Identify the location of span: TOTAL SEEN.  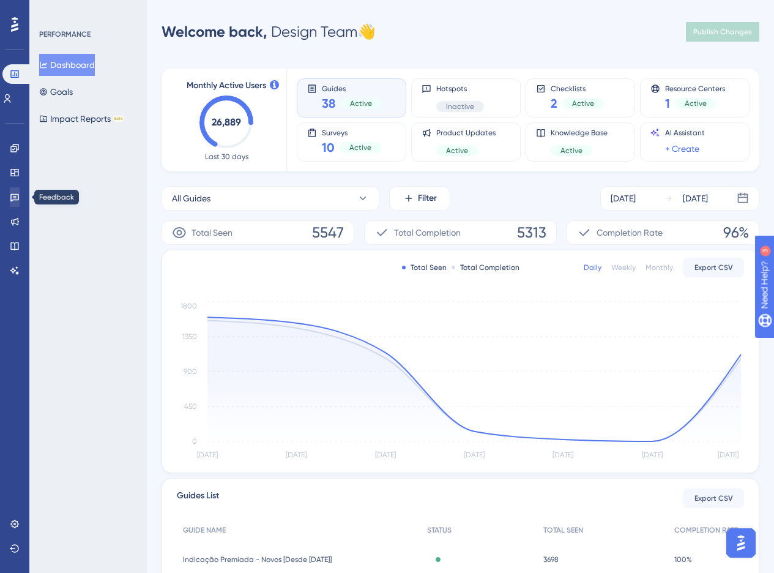
(563, 530).